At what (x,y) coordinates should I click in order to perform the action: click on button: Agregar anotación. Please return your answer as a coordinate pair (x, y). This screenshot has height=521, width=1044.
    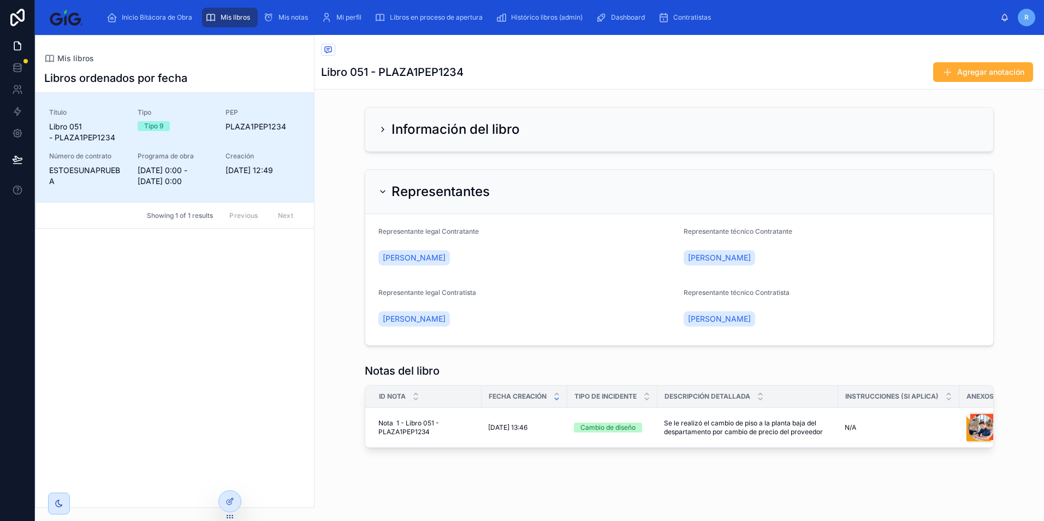
    Looking at the image, I should click on (983, 72).